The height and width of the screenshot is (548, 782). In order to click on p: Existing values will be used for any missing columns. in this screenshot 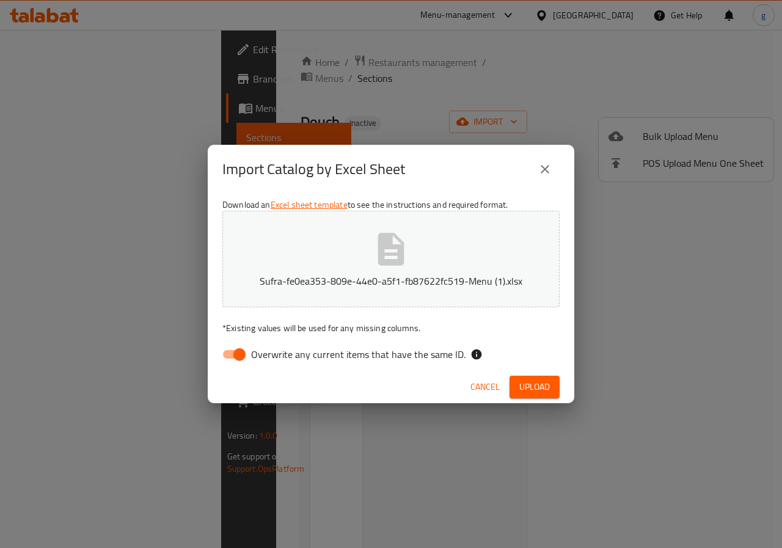, I will do `click(391, 328)`.